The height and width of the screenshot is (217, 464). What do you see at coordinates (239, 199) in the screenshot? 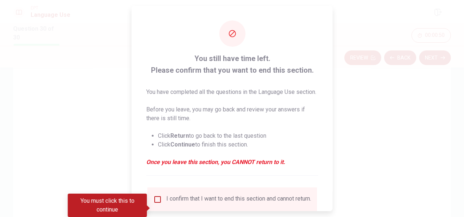
I see `div: I confirm that I want to end this section and cannot return.` at bounding box center [239, 199].